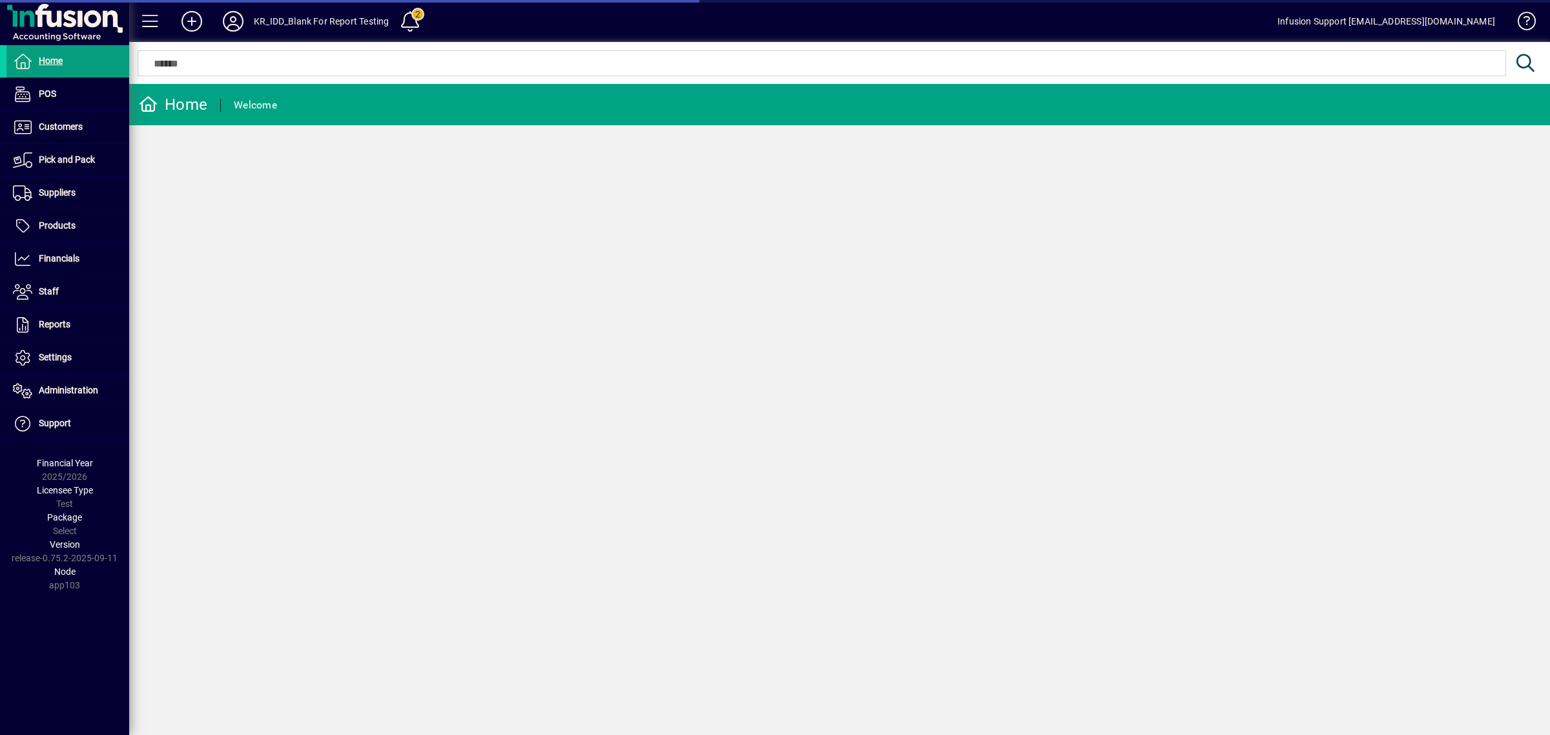  What do you see at coordinates (321, 21) in the screenshot?
I see `div: KR_IDD_Blank For Report Testing` at bounding box center [321, 21].